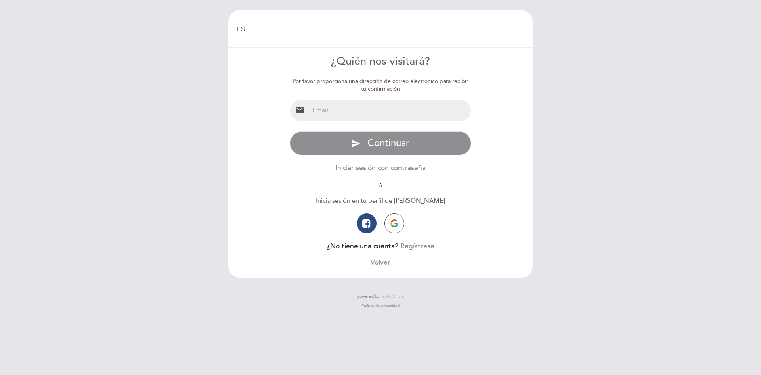 This screenshot has width=761, height=375. What do you see at coordinates (381, 306) in the screenshot?
I see `a: Política de privacidad` at bounding box center [381, 306].